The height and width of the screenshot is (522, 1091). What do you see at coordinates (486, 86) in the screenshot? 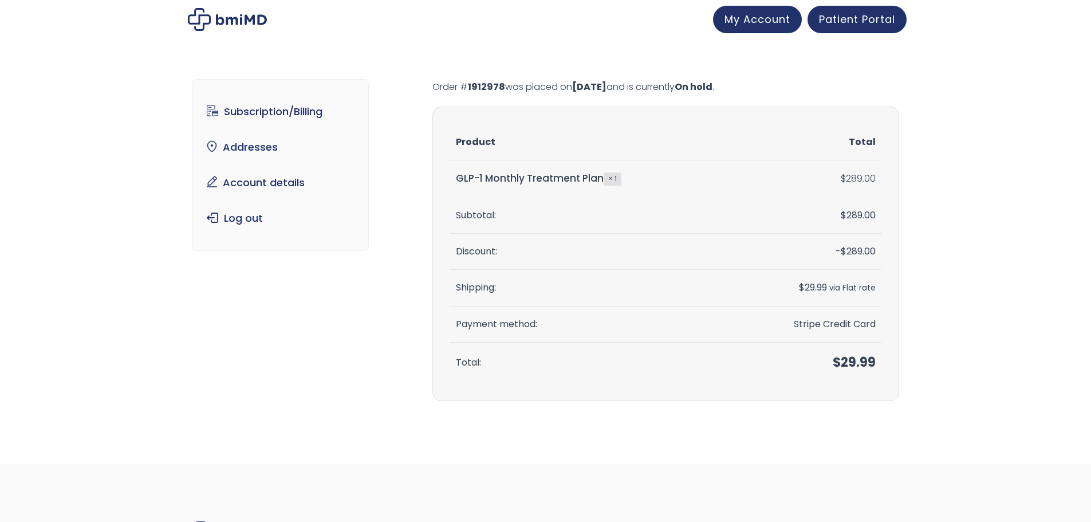
I see `mark: 1912978` at bounding box center [486, 86].